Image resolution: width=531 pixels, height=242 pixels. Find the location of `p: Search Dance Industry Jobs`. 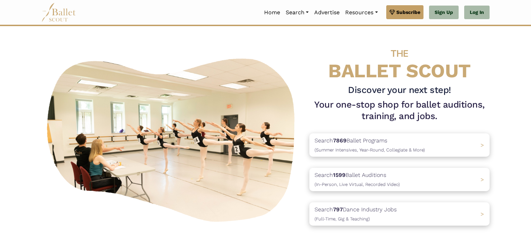

p: Search Dance Industry Jobs is located at coordinates (356, 214).